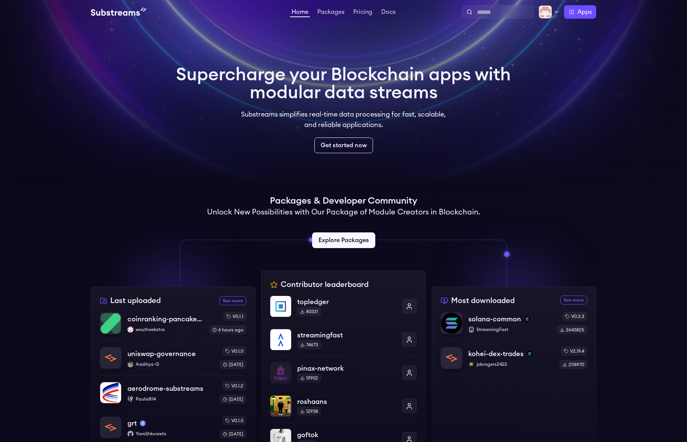  Describe the element at coordinates (281, 307) in the screenshot. I see `img: topledger` at that location.